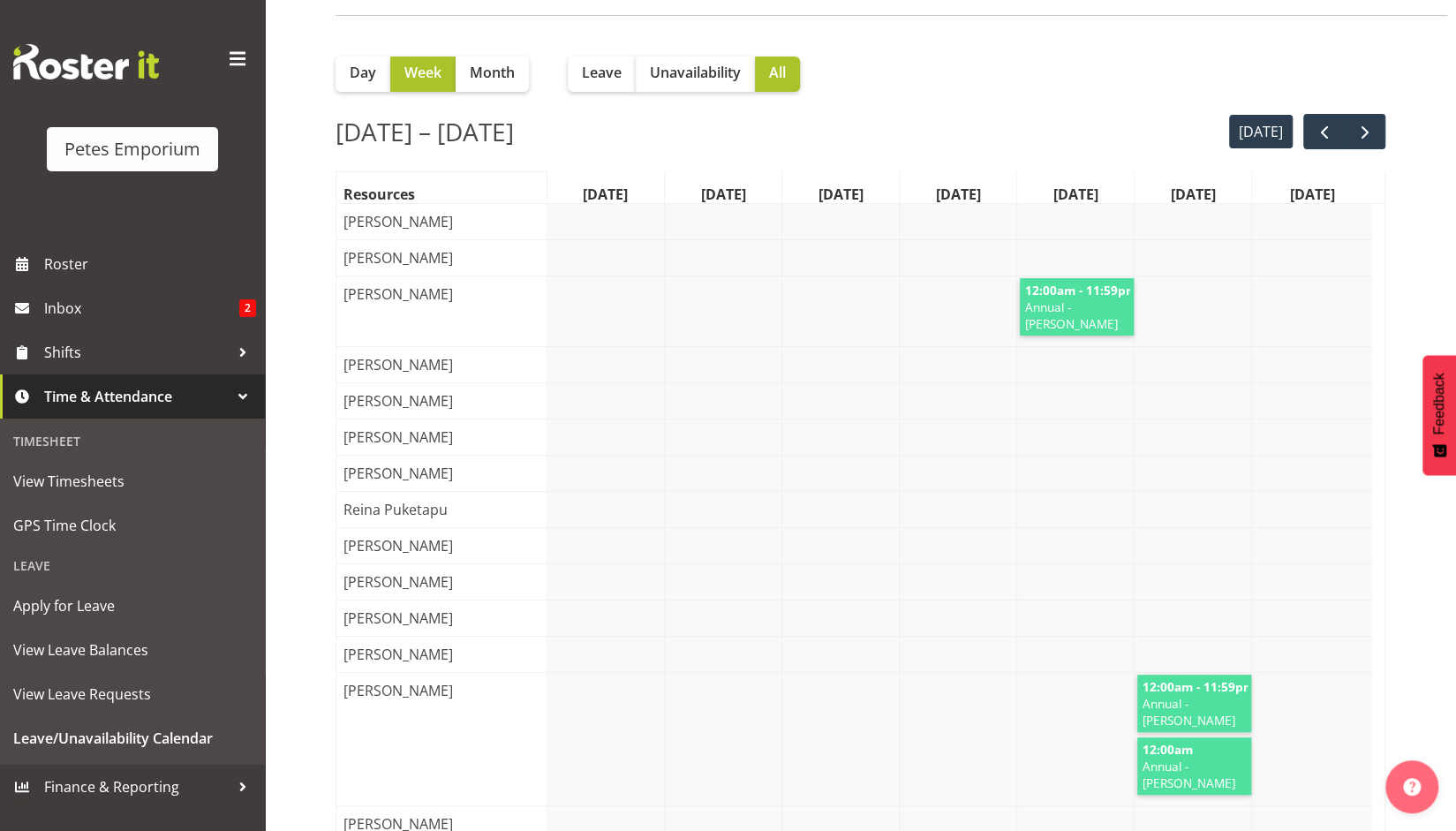  Describe the element at coordinates (132, 526) in the screenshot. I see `a: GPS Time Clock` at that location.